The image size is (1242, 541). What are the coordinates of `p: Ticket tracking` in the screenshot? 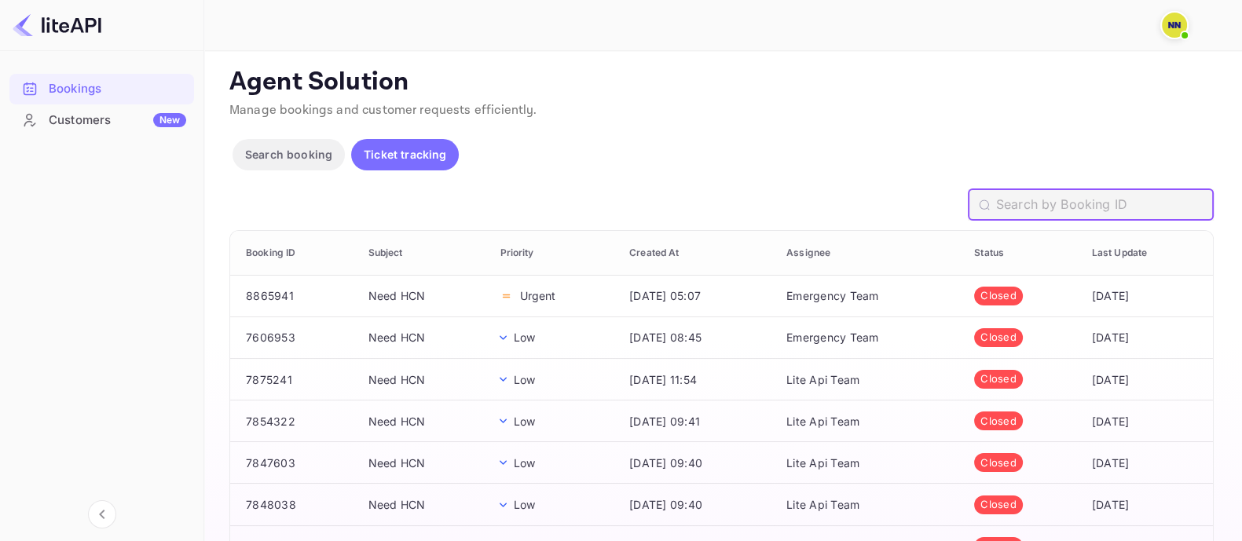 It's located at (405, 154).